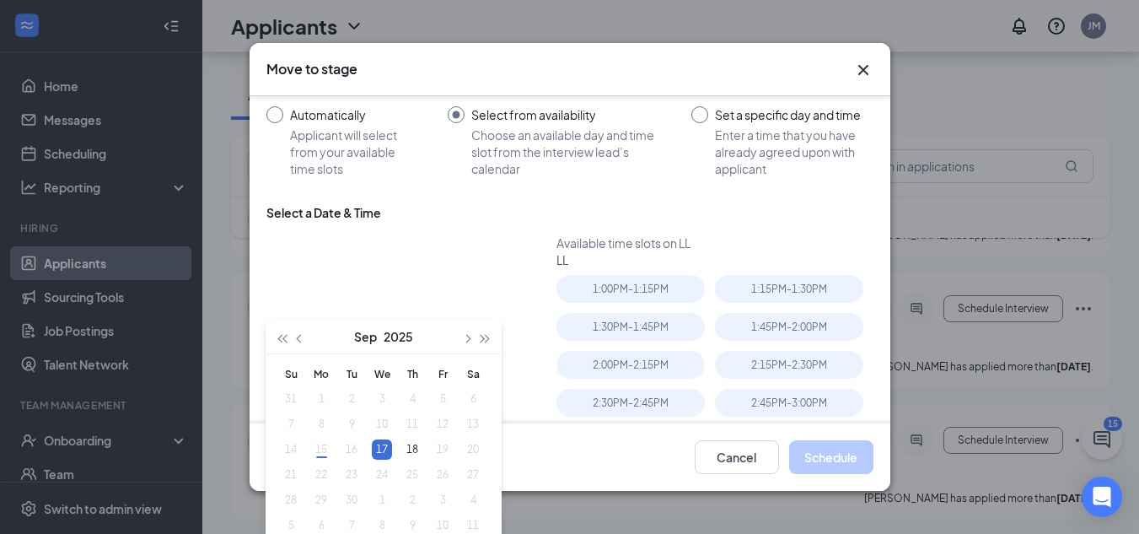  What do you see at coordinates (473, 373) in the screenshot?
I see `th: Sa` at bounding box center [473, 373].